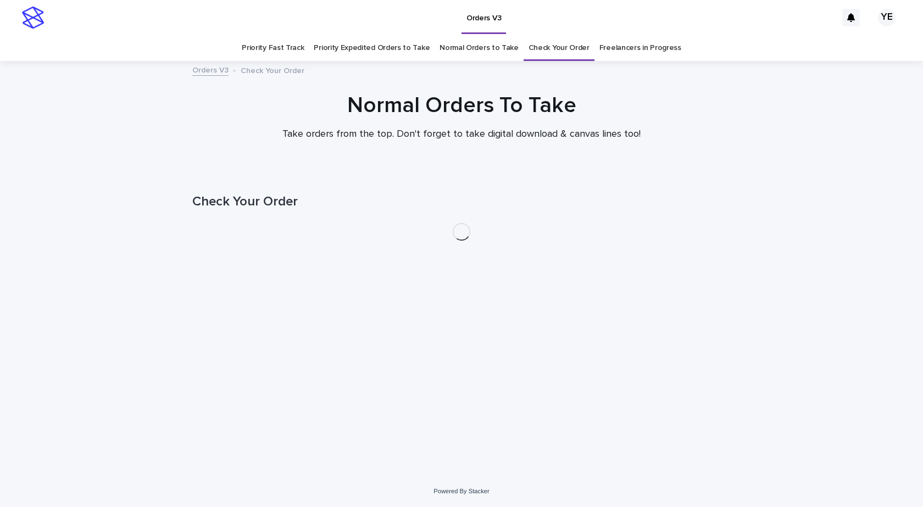 This screenshot has width=923, height=507. What do you see at coordinates (640, 48) in the screenshot?
I see `a: Freelancers in Progress` at bounding box center [640, 48].